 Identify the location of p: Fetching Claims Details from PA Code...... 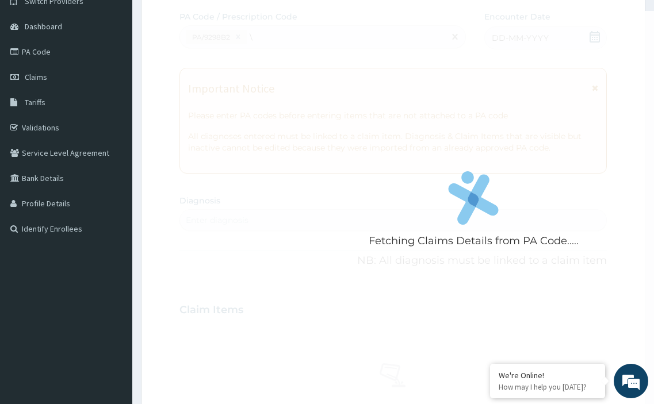
(473, 242).